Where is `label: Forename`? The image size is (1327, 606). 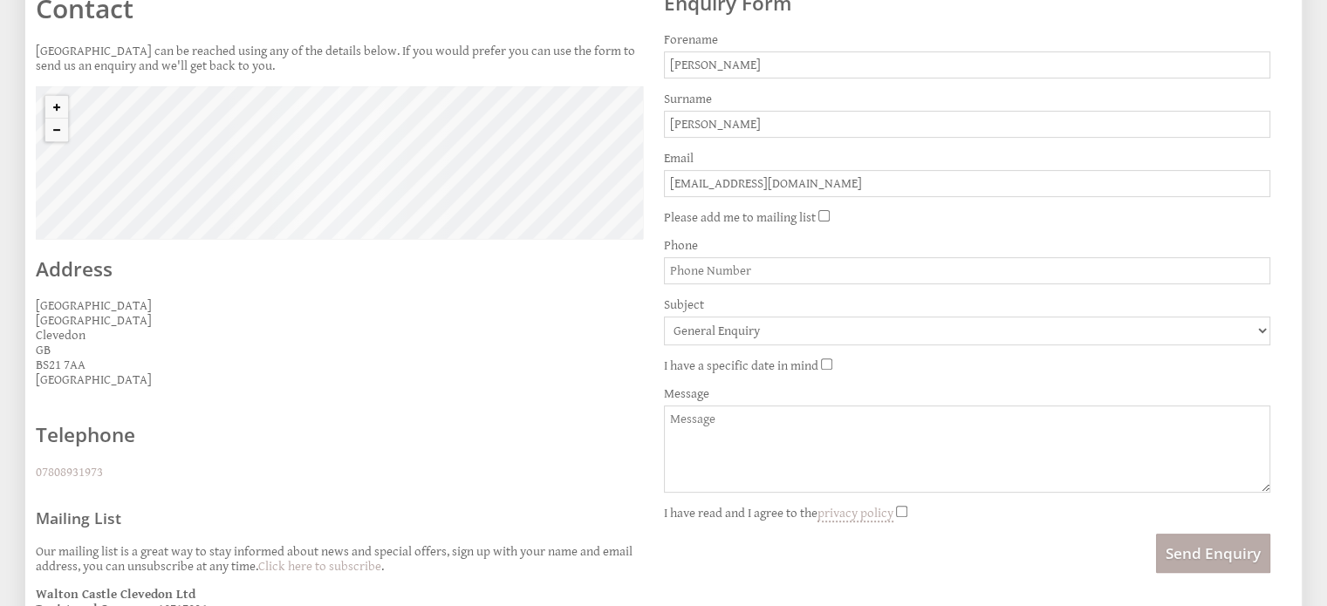
label: Forename is located at coordinates (967, 39).